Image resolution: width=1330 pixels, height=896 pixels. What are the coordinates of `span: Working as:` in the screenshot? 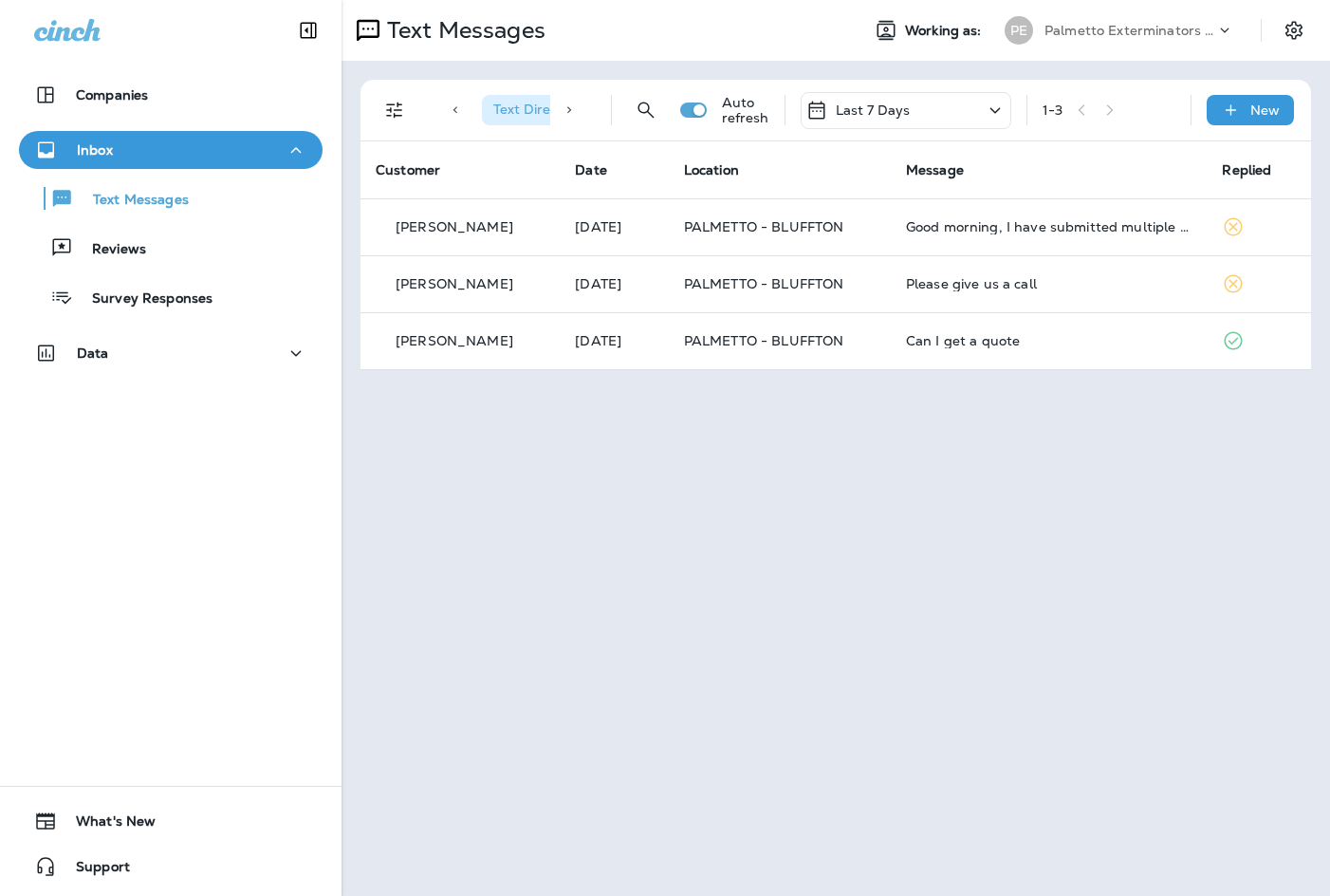 It's located at (945, 30).